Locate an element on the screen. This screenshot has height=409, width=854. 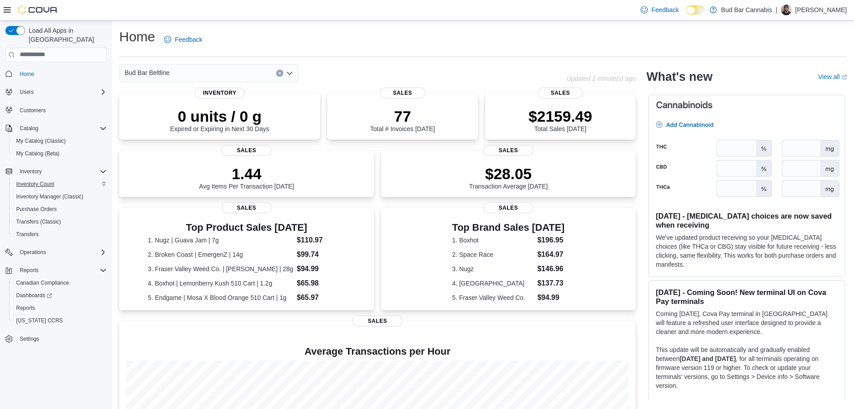
span: Transfers is located at coordinates (27, 234).